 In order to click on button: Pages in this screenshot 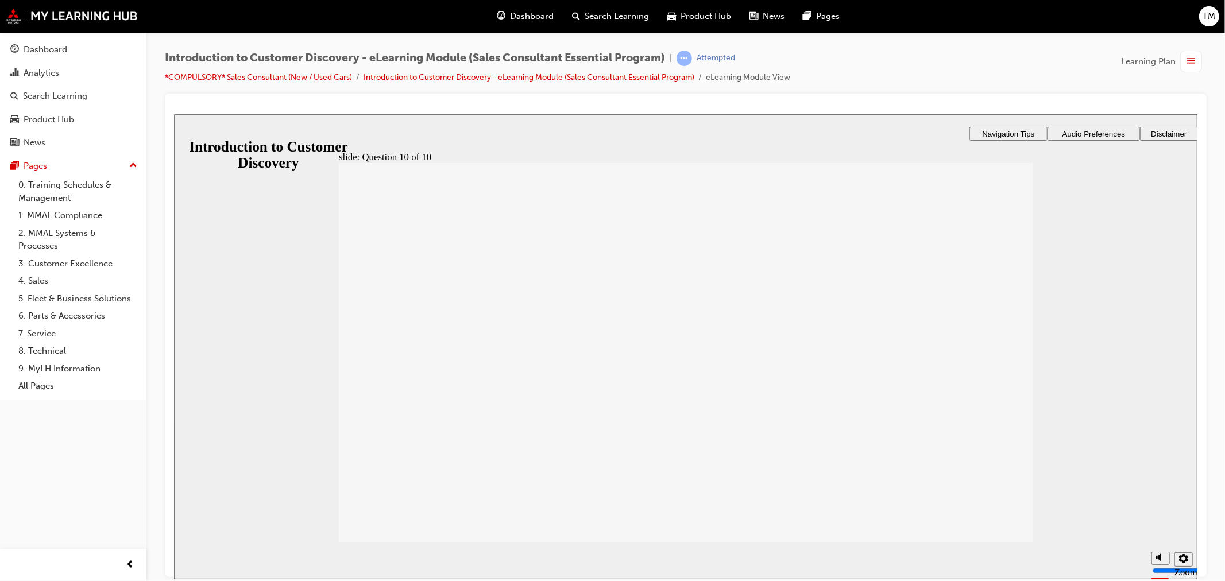, I will do `click(73, 166)`.